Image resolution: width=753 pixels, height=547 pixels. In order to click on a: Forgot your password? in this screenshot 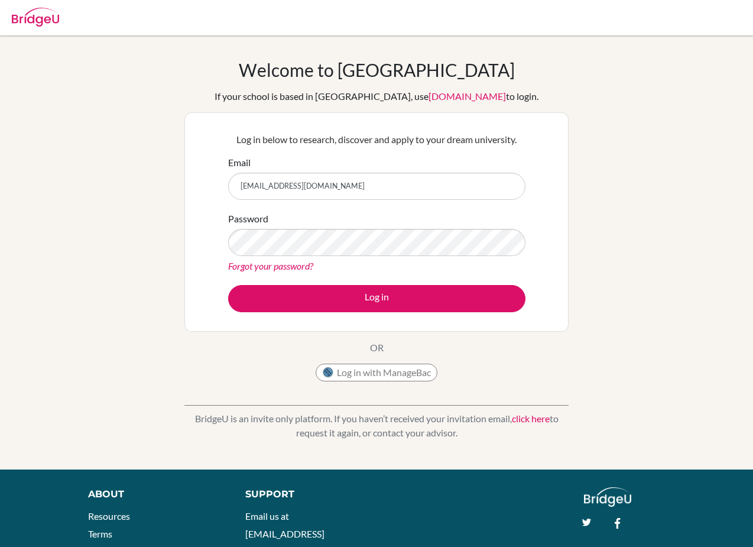, I will do `click(271, 265)`.